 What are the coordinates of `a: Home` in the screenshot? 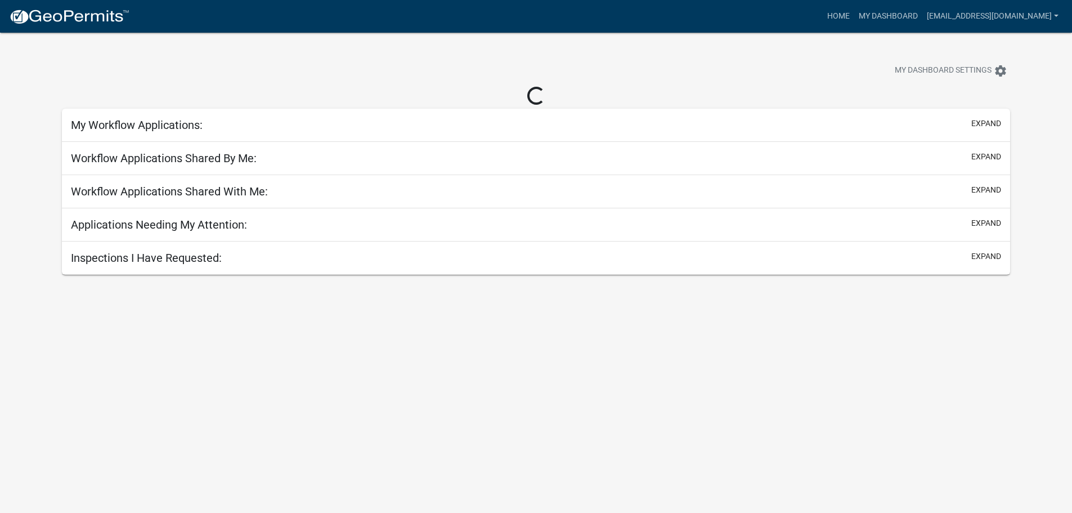 It's located at (839, 16).